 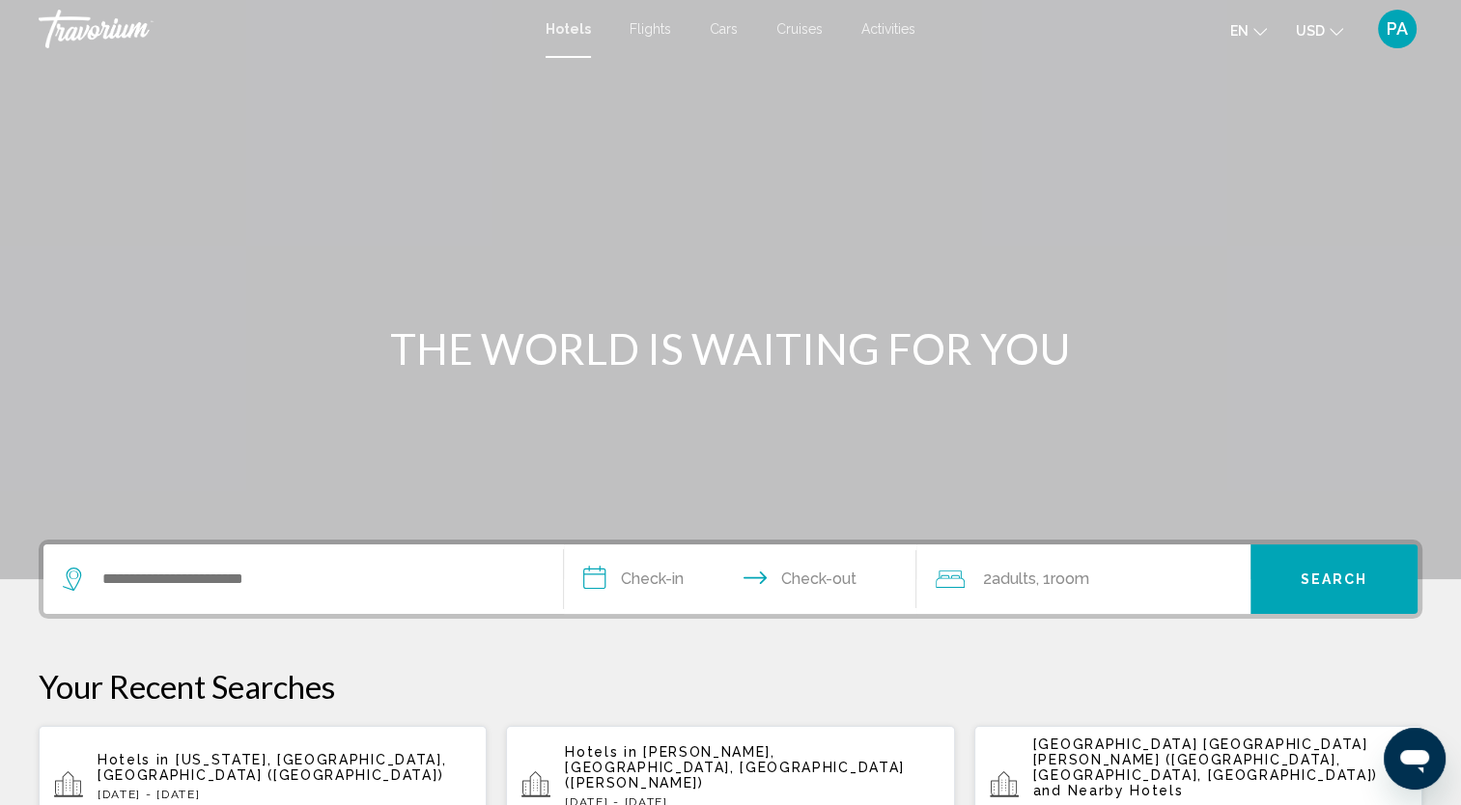 What do you see at coordinates (1319, 30) in the screenshot?
I see `button: Change currency` at bounding box center [1319, 30].